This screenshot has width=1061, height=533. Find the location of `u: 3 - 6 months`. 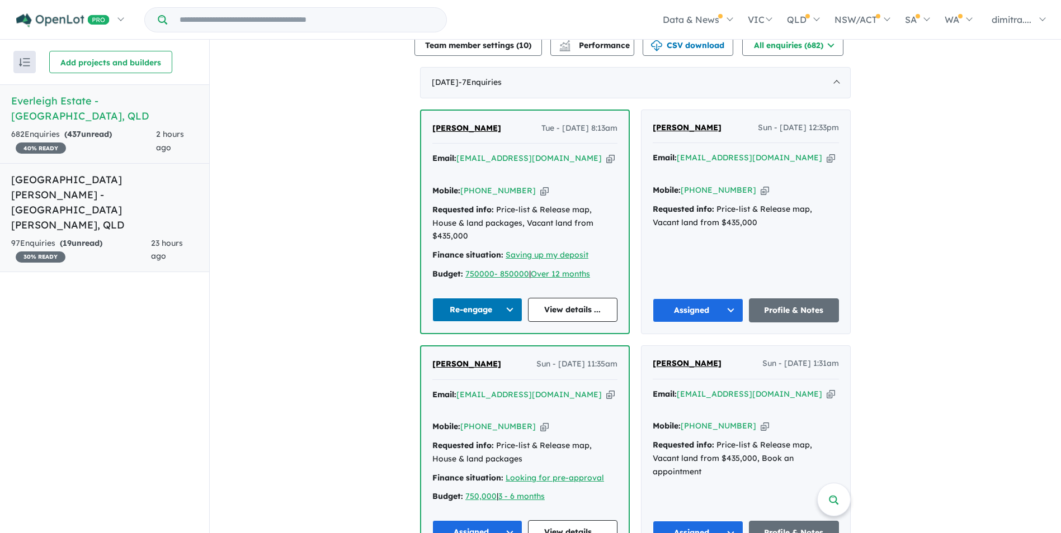

u: 3 - 6 months is located at coordinates (521, 496).